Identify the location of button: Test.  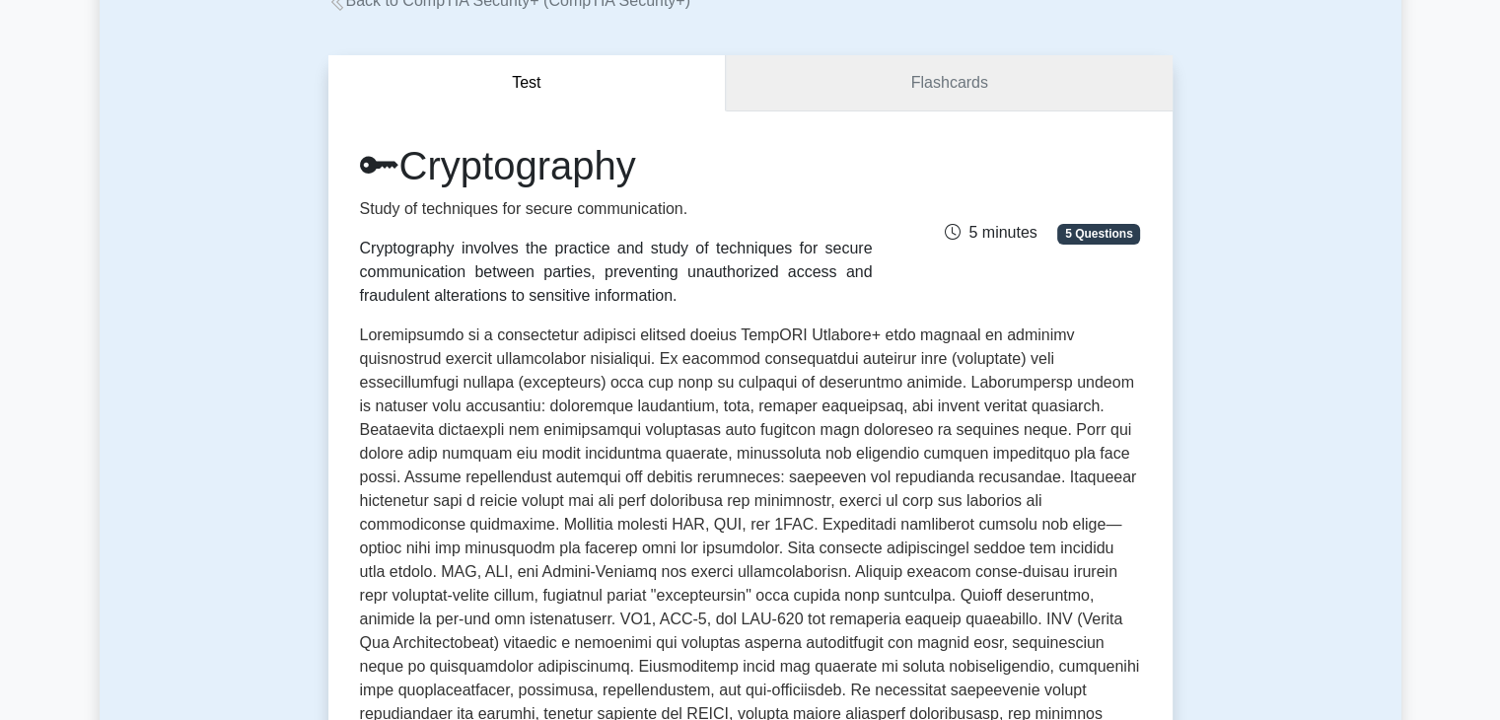
(528, 83).